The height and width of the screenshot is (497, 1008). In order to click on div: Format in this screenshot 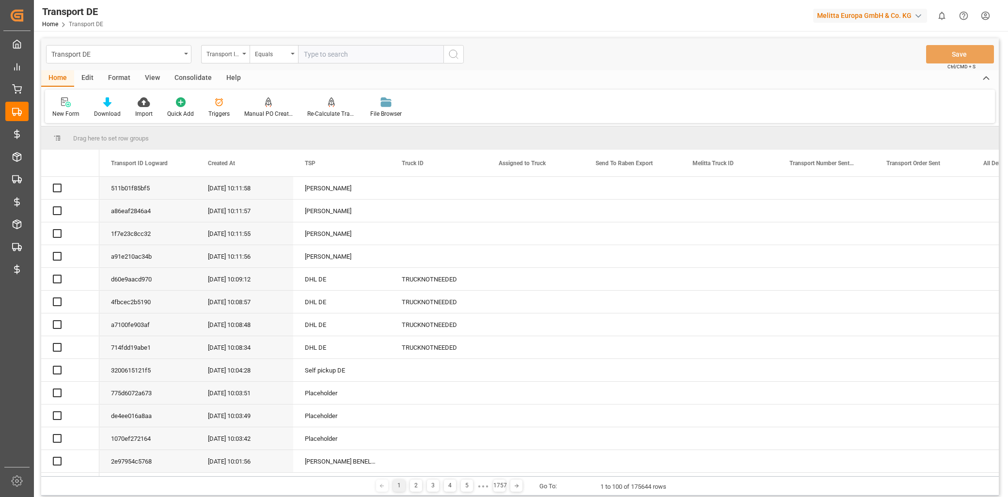, I will do `click(119, 78)`.